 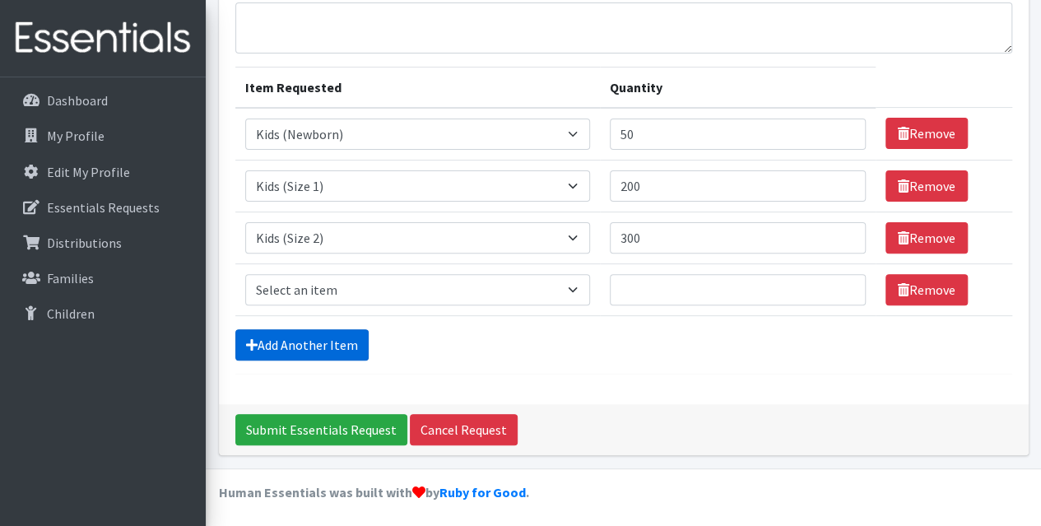 I want to click on a: My Profile, so click(x=103, y=136).